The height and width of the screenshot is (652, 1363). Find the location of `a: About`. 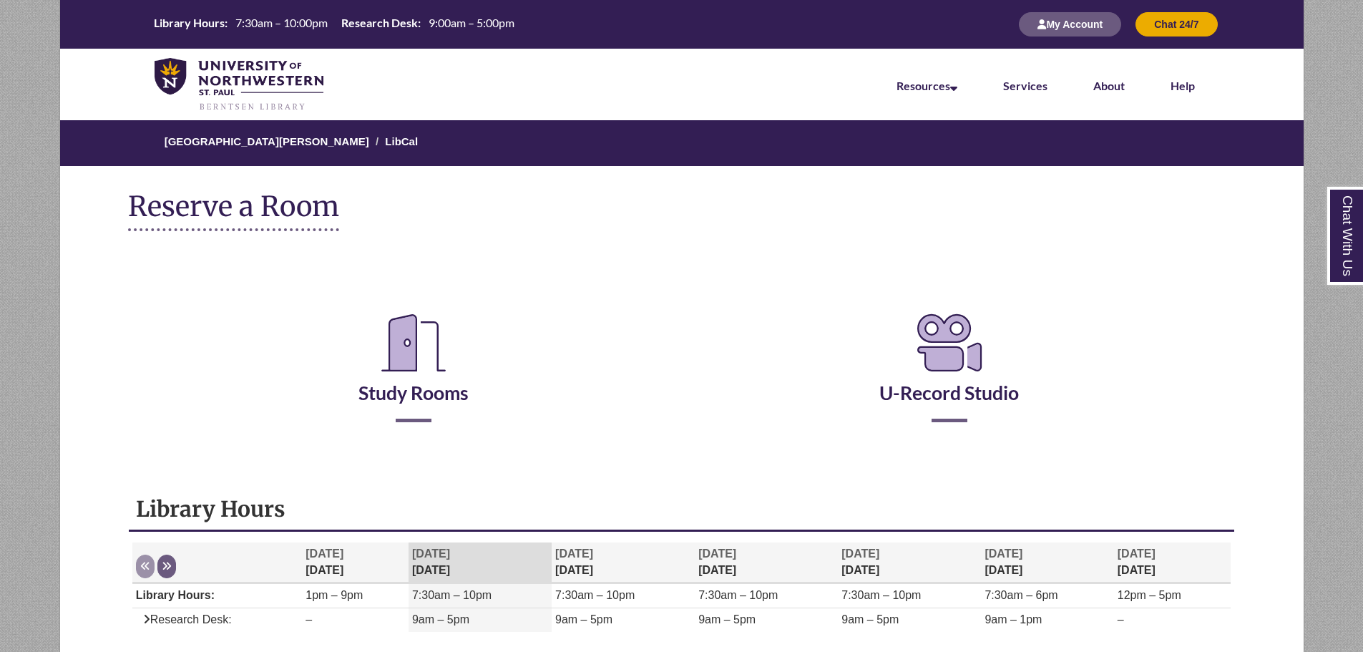

a: About is located at coordinates (1109, 85).